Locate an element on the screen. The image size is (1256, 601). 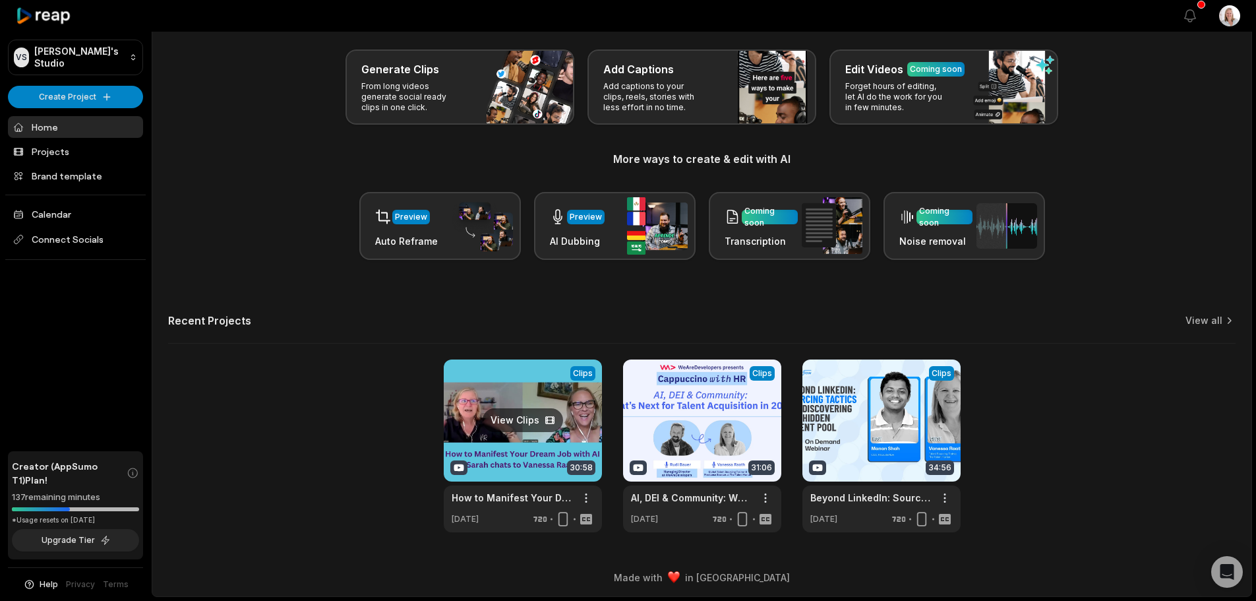
img: ai_dubbing.png is located at coordinates (657, 226).